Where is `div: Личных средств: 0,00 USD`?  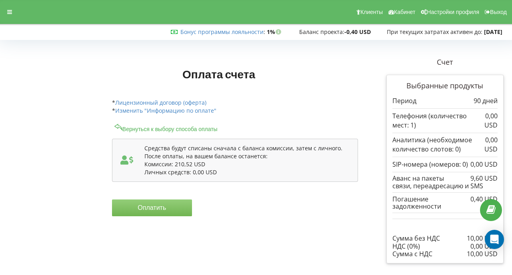
div: Личных средств: 0,00 USD is located at coordinates (247, 173).